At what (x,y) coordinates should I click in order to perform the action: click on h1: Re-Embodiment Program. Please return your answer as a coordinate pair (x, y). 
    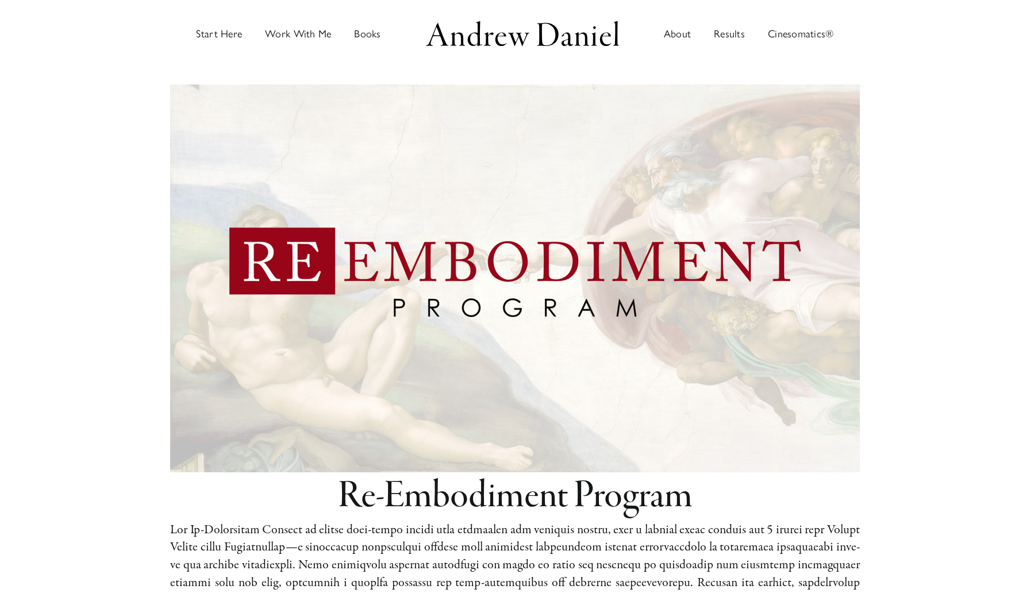
    Looking at the image, I should click on (515, 497).